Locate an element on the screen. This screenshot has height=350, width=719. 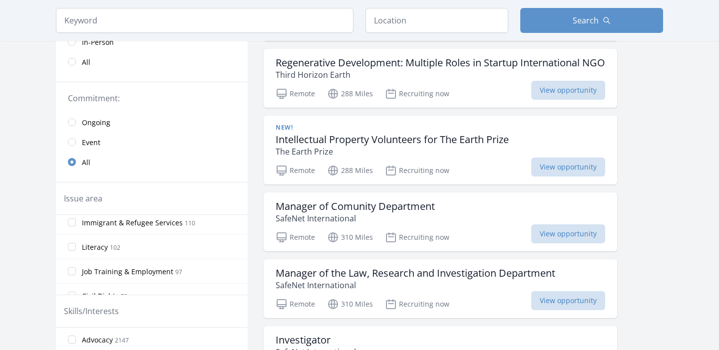
span: Event is located at coordinates (91, 143).